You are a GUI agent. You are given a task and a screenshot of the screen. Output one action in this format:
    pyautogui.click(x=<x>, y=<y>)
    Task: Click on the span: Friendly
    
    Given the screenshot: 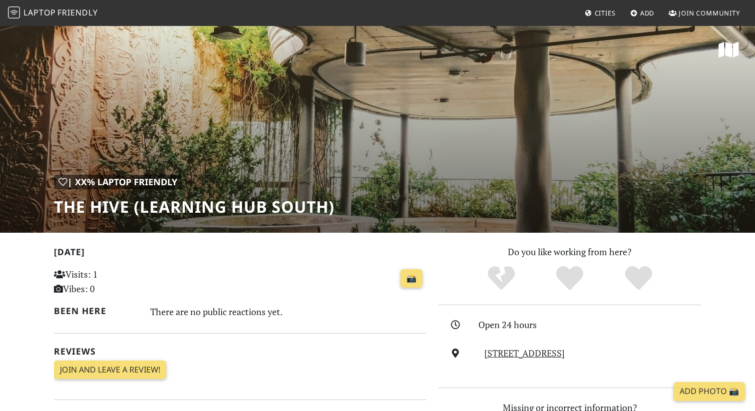 What is the action you would take?
    pyautogui.click(x=77, y=12)
    